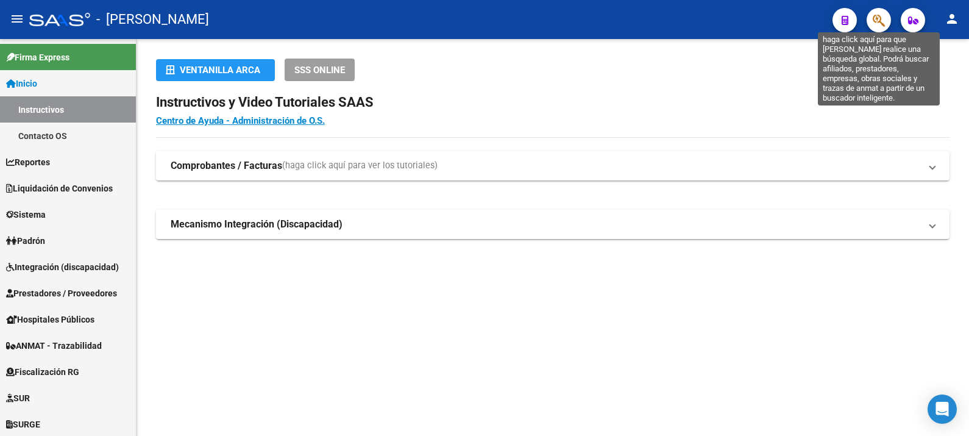 This screenshot has height=436, width=969. I want to click on mat-expansion-panel-header: Mecanismo Integración (Discapacidad), so click(553, 224).